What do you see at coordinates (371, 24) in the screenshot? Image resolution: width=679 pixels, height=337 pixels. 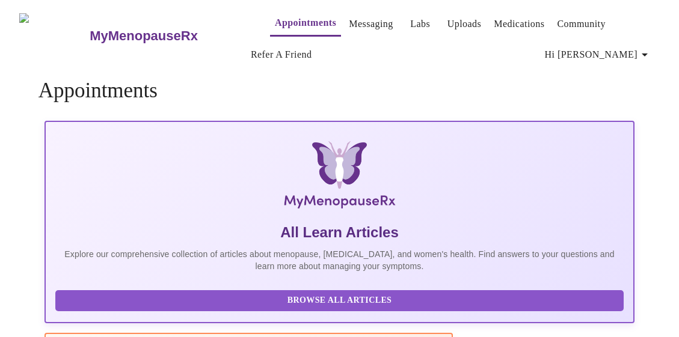 I see `button: Messaging` at bounding box center [371, 24].